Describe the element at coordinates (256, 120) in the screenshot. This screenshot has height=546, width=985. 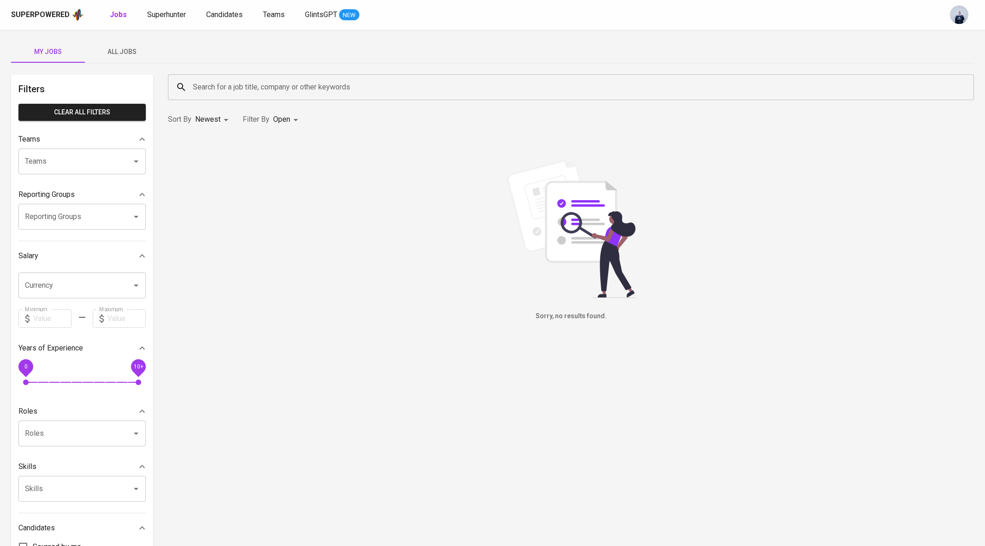
I see `p: Filter By` at that location.